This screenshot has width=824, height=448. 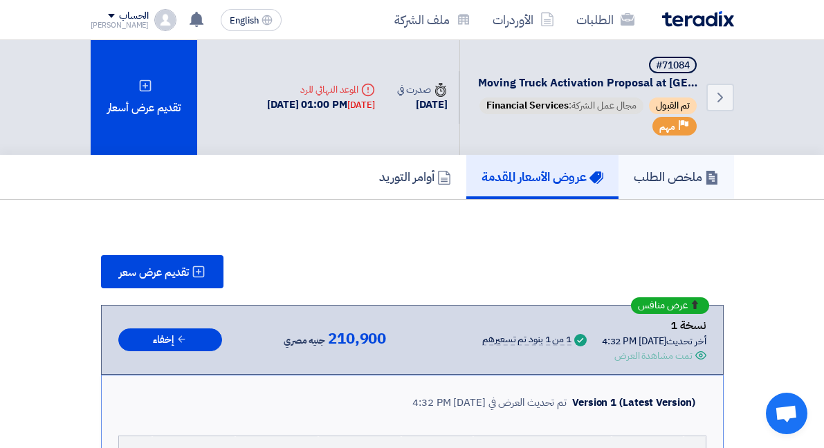 What do you see at coordinates (523, 19) in the screenshot?
I see `a: الأوردرات` at bounding box center [523, 19].